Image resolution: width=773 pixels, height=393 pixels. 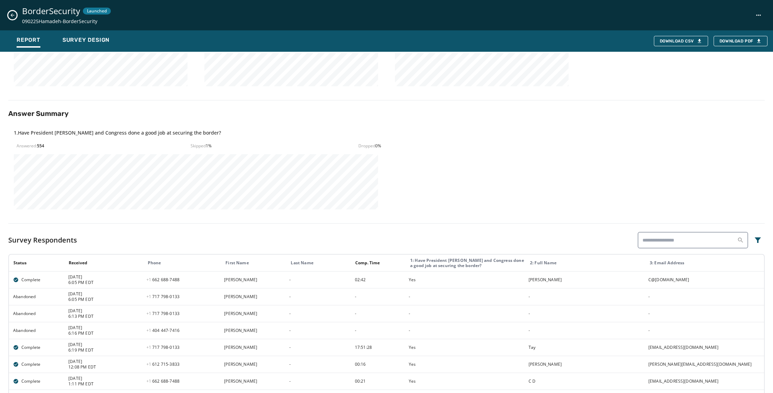 What do you see at coordinates (378, 364) in the screenshot?
I see `td: 00:16` at bounding box center [378, 364].